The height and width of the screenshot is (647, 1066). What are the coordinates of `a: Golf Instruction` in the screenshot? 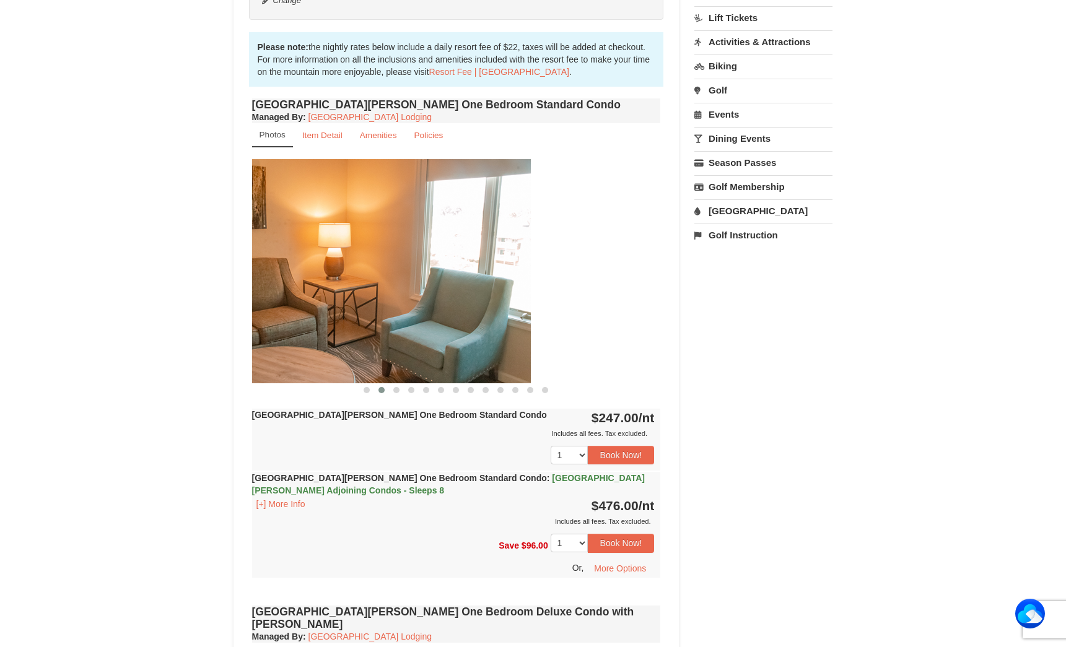 It's located at (763, 235).